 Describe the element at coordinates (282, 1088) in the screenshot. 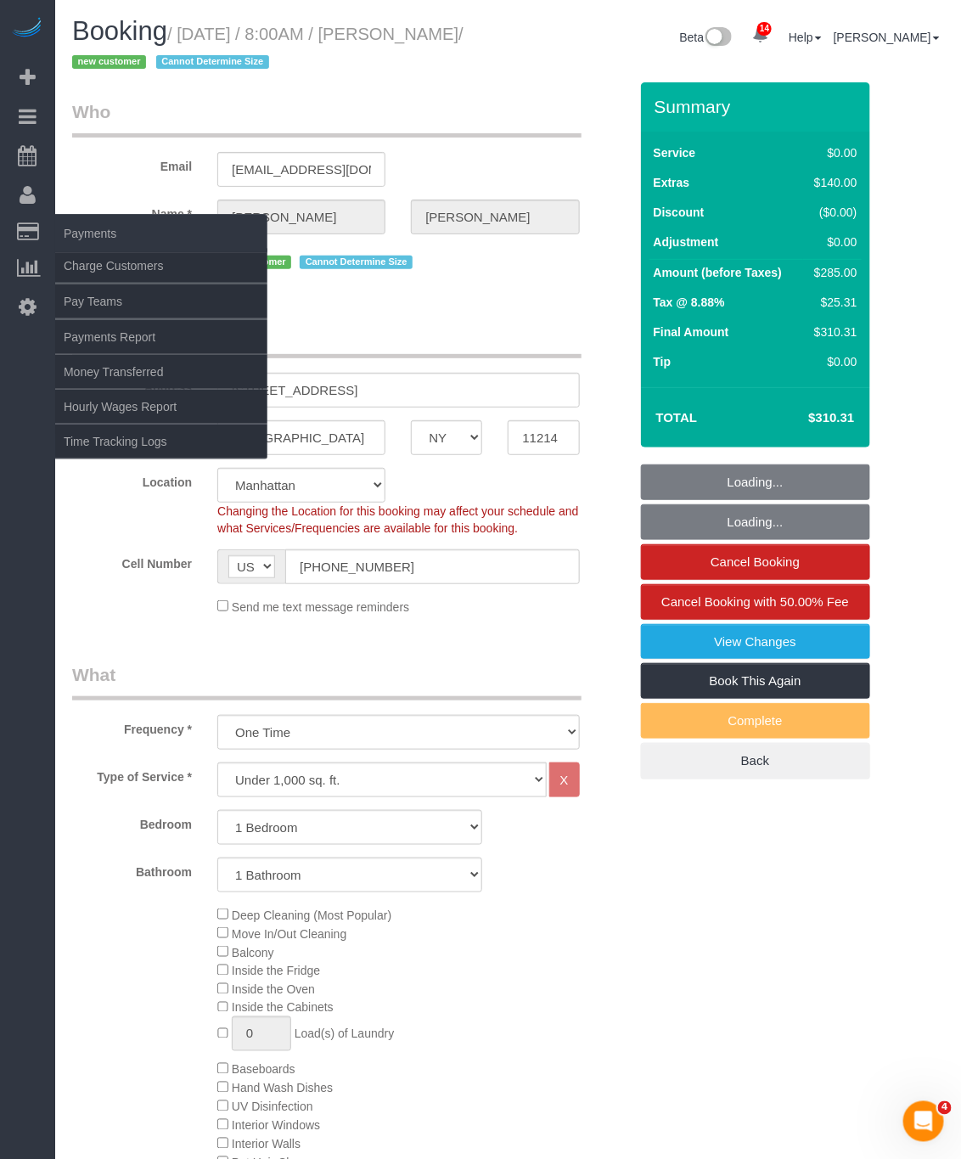

I see `span: Hand Wash Dishes` at that location.